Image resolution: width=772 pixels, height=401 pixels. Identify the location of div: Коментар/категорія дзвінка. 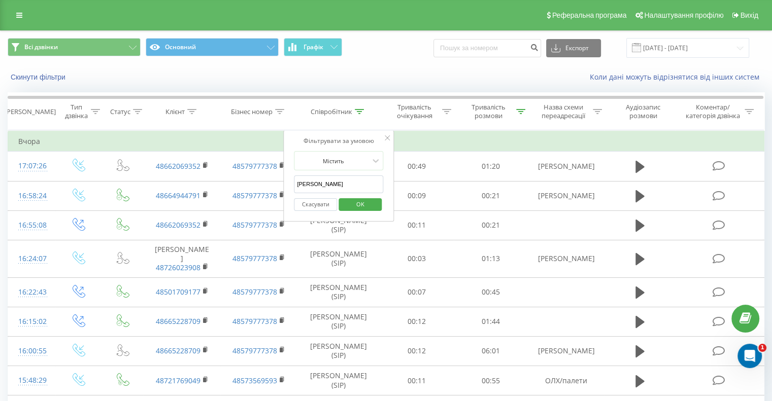
(712, 112).